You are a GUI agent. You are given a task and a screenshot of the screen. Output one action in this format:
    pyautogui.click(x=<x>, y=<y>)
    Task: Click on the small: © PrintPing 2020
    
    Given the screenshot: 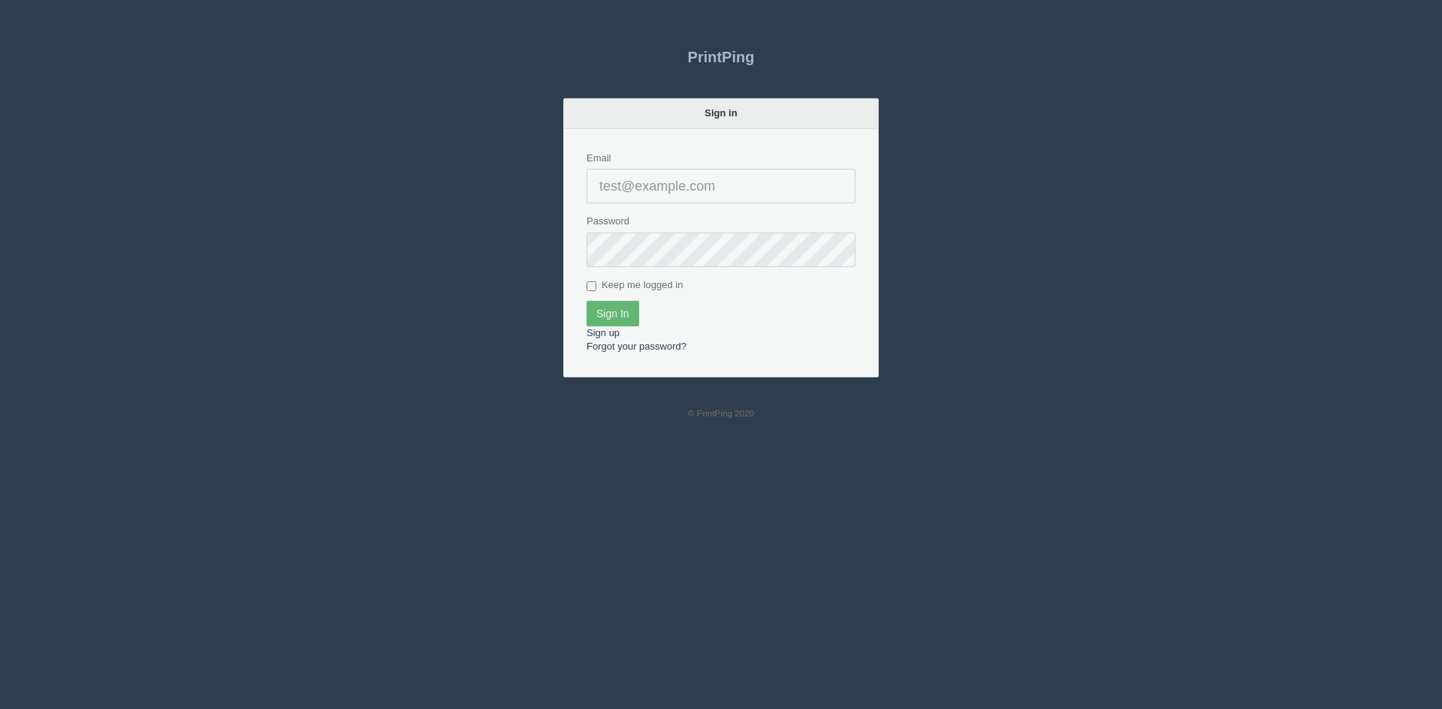 What is the action you would take?
    pyautogui.click(x=721, y=413)
    